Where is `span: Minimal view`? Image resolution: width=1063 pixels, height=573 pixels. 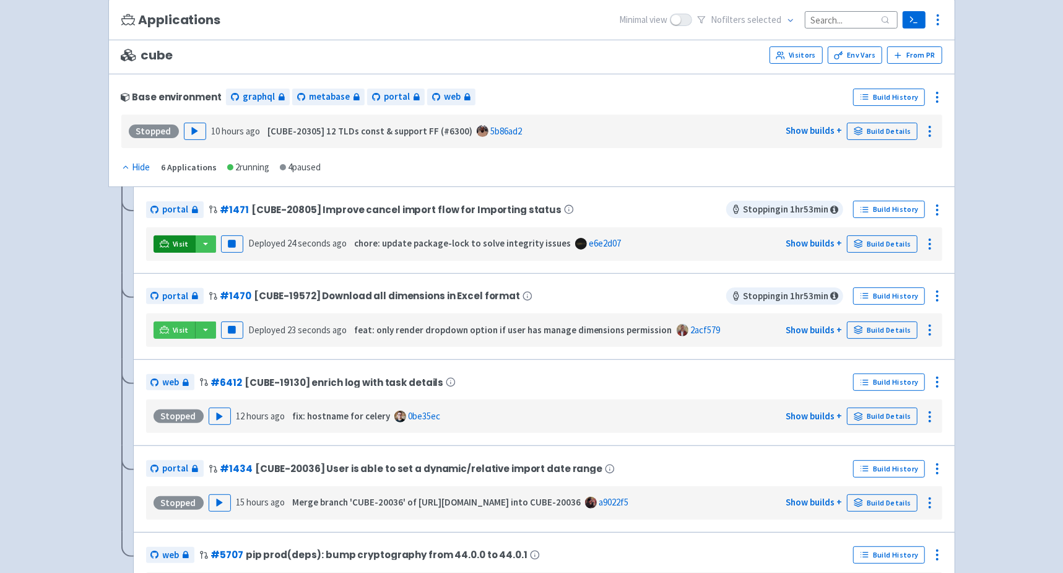 span: Minimal view is located at coordinates (643, 20).